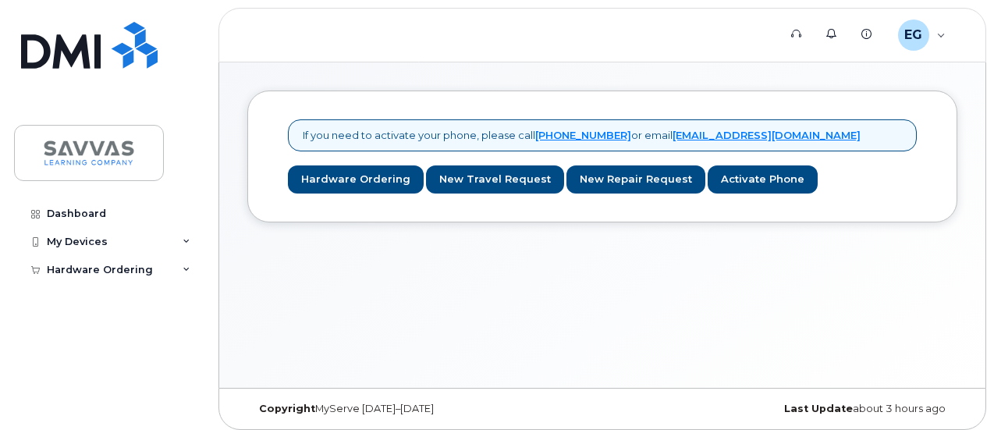 The image size is (994, 430). Describe the element at coordinates (495, 179) in the screenshot. I see `a: New Travel Request` at that location.